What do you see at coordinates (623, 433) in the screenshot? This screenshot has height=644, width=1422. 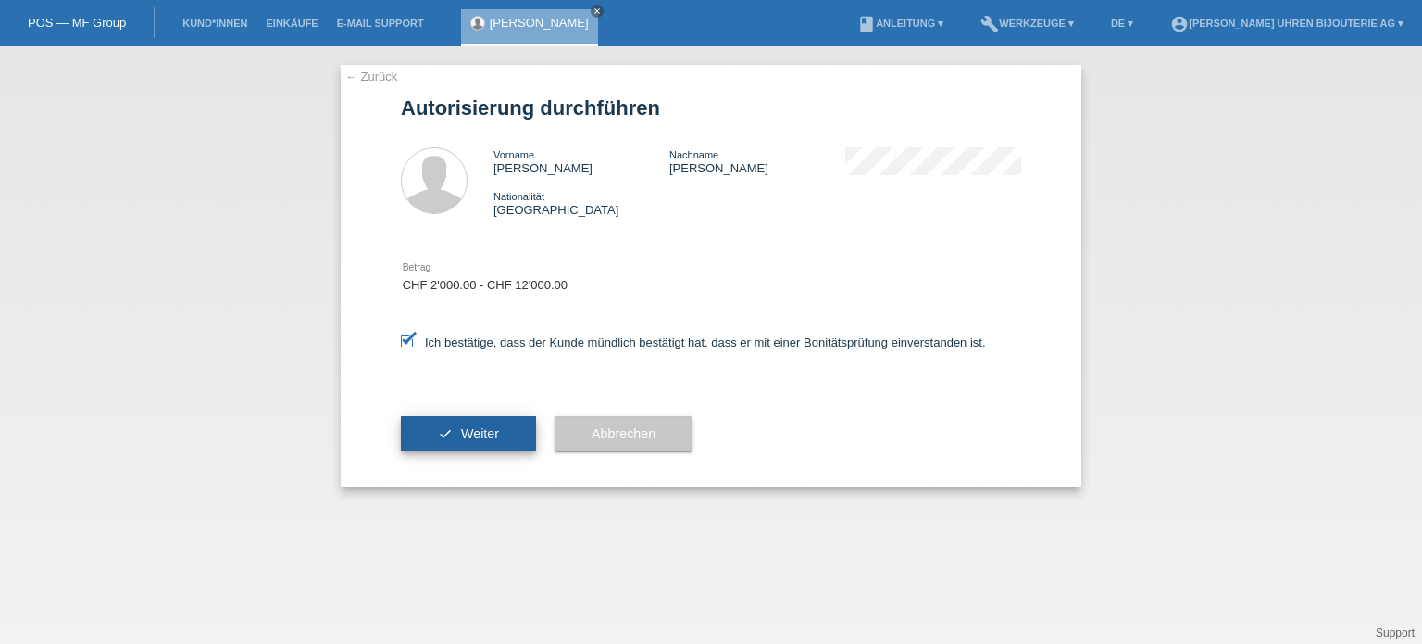 I see `span: Abbrechen` at bounding box center [623, 433].